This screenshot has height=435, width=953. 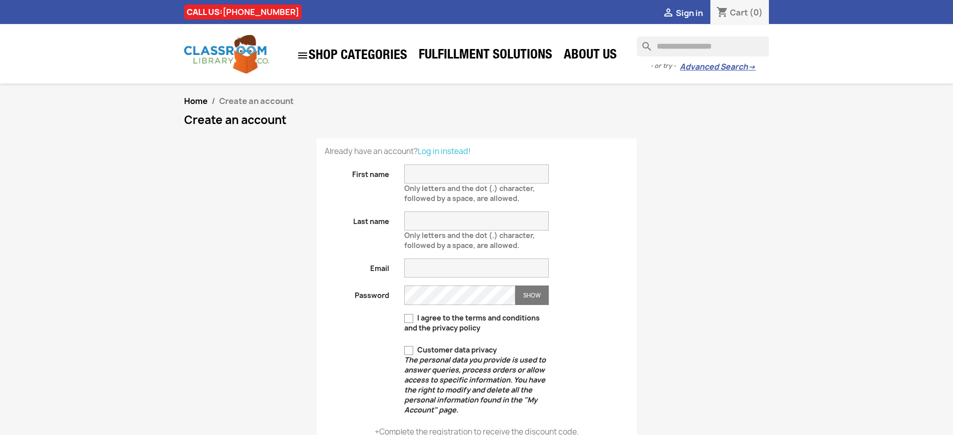 I want to click on i: shopping_cart, so click(x=723, y=13).